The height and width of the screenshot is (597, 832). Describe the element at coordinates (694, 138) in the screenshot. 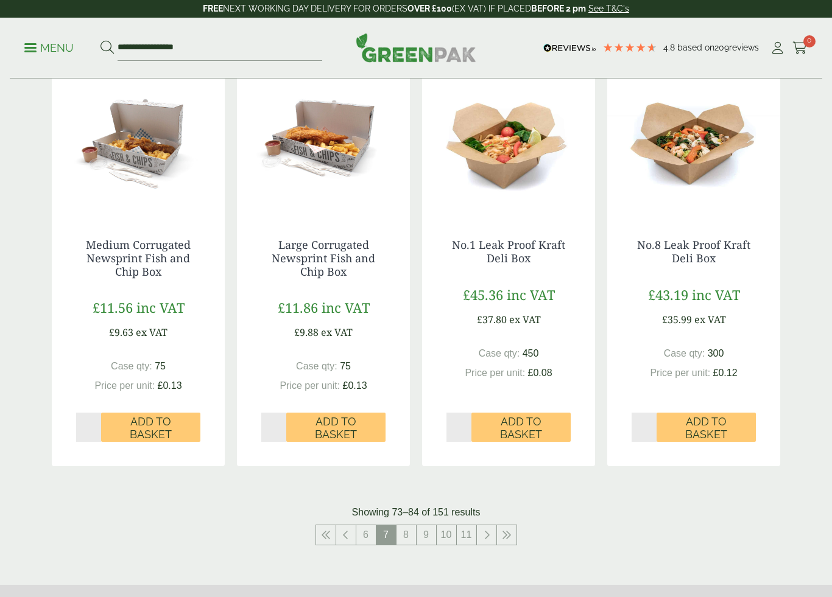

I see `img: No 8 Deli Box with Prawn Chicken Stir Fry` at that location.